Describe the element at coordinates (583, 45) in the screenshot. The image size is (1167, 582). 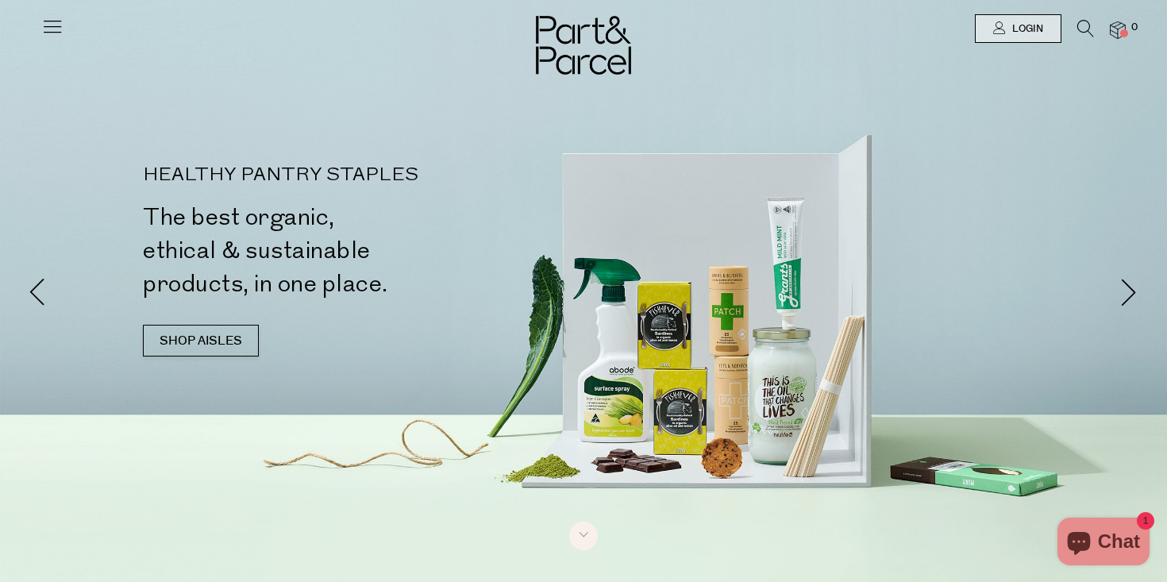
I see `img: Part&Parcel` at that location.